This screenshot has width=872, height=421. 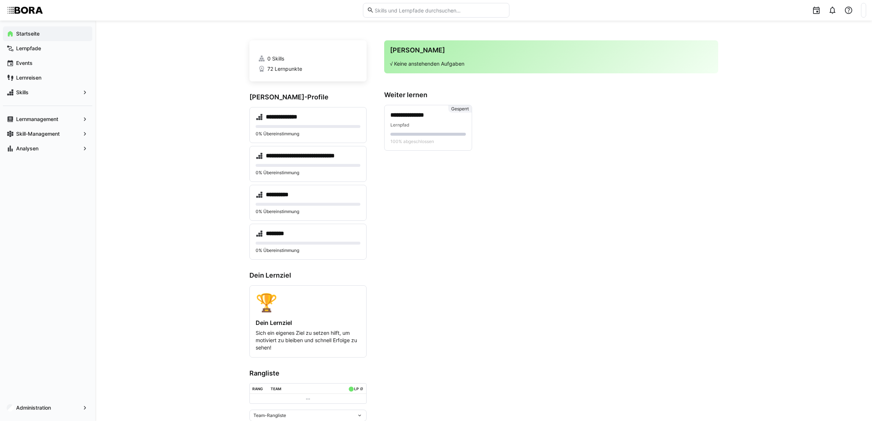 What do you see at coordinates (308, 340) in the screenshot?
I see `p: Sich ein eigenes Ziel zu setzen hilft, um motiviert zu bleiben und schnell Erfolge zu sehen!` at bounding box center [308, 340].